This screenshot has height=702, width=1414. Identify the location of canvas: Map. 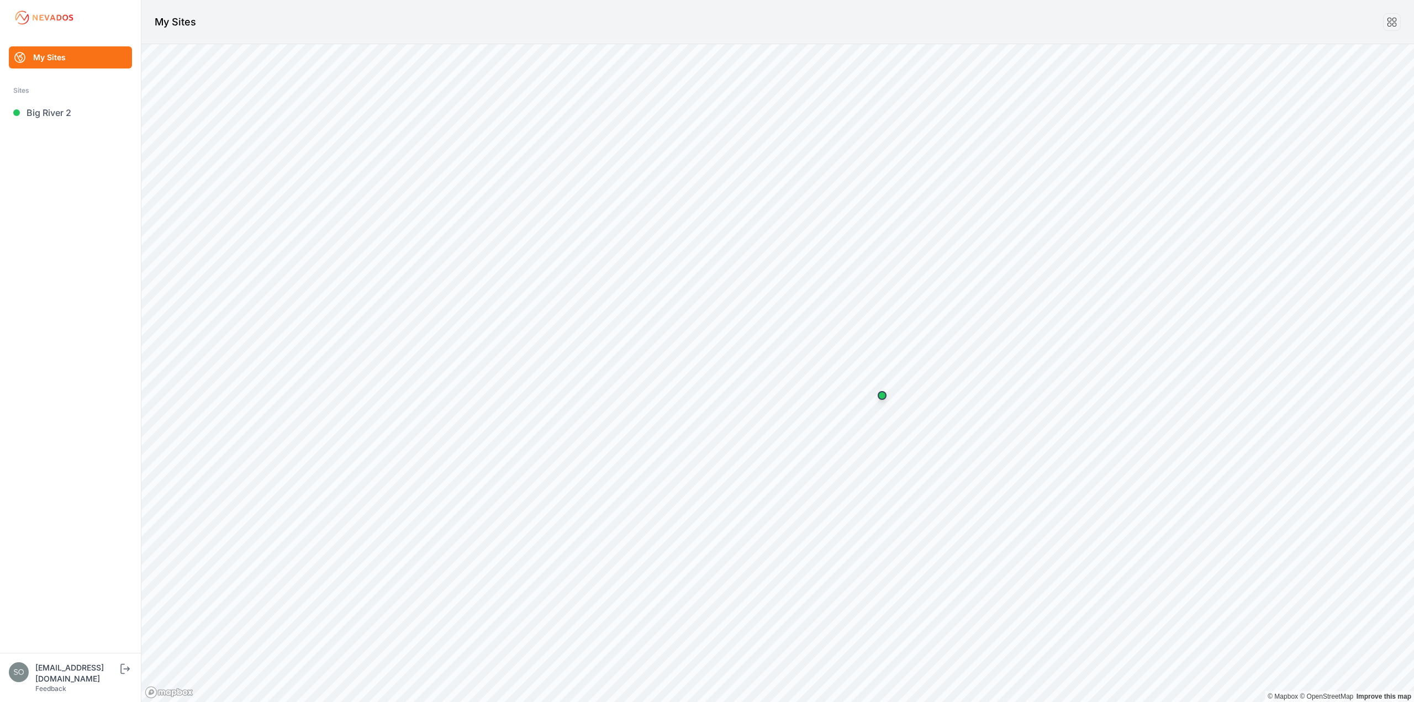
(778, 373).